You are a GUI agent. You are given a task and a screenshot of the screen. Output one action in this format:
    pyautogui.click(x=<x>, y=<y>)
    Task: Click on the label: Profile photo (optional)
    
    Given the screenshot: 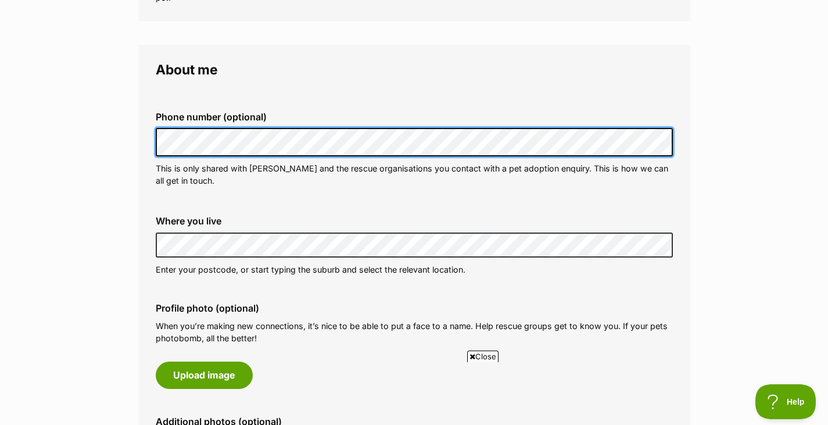 What is the action you would take?
    pyautogui.click(x=414, y=308)
    